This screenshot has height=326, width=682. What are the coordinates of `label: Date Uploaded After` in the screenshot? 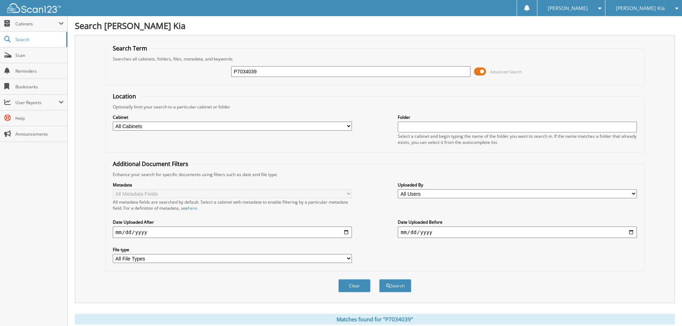 It's located at (232, 222).